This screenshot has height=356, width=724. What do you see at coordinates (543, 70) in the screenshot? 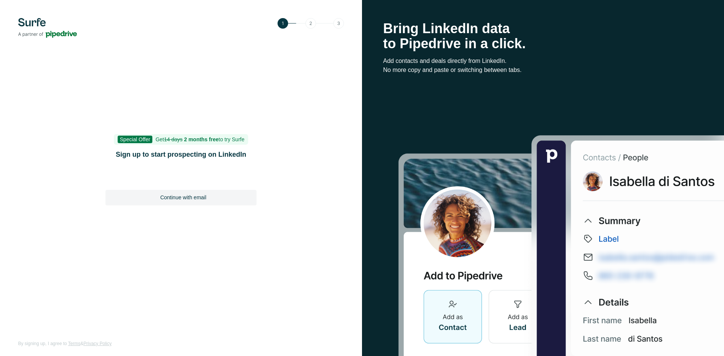
I see `p: No more copy and paste or switching between tabs.` at bounding box center [543, 70].